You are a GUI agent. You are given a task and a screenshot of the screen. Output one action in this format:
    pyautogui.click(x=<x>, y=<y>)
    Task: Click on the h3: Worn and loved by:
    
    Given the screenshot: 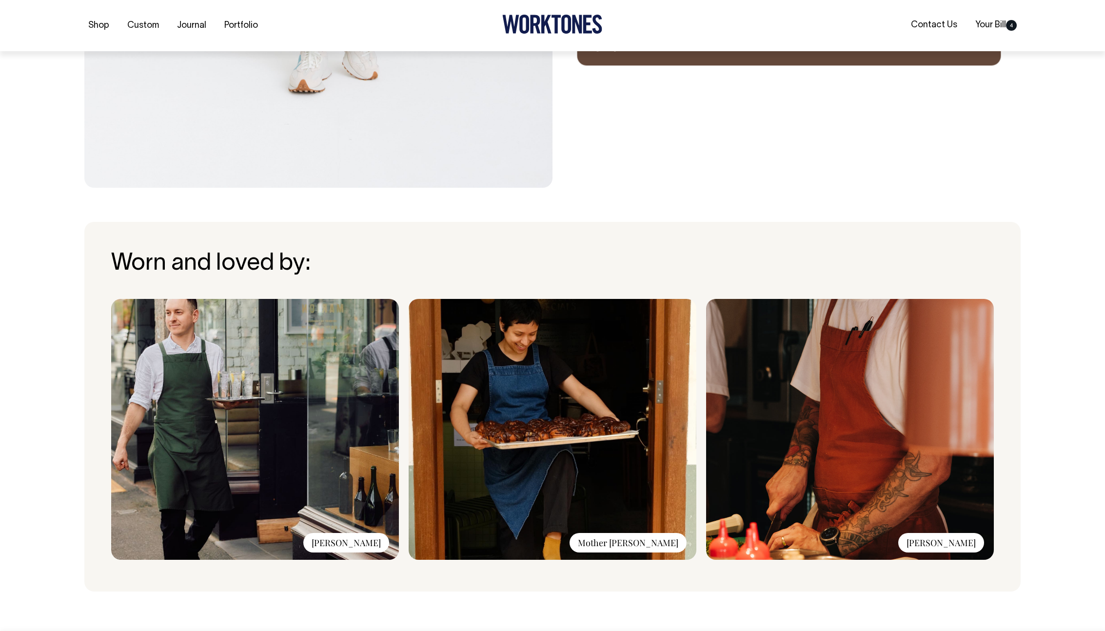 What is the action you would take?
    pyautogui.click(x=553, y=264)
    